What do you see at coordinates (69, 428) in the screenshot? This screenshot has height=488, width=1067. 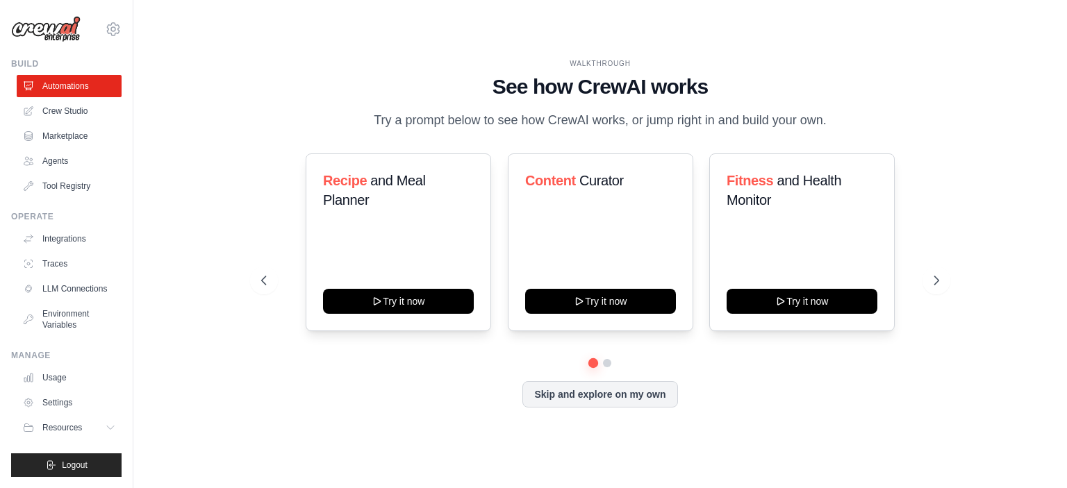 I see `button: Resources` at bounding box center [69, 428].